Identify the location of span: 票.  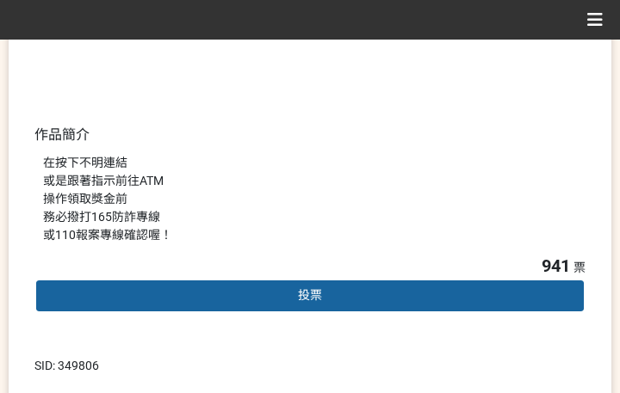
(579, 268).